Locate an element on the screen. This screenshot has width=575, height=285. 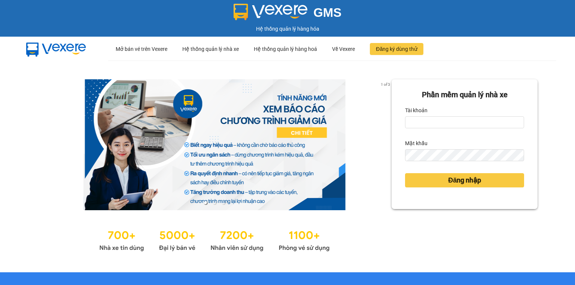
div: Hệ thống quản lý nhà xe is located at coordinates (210, 49).